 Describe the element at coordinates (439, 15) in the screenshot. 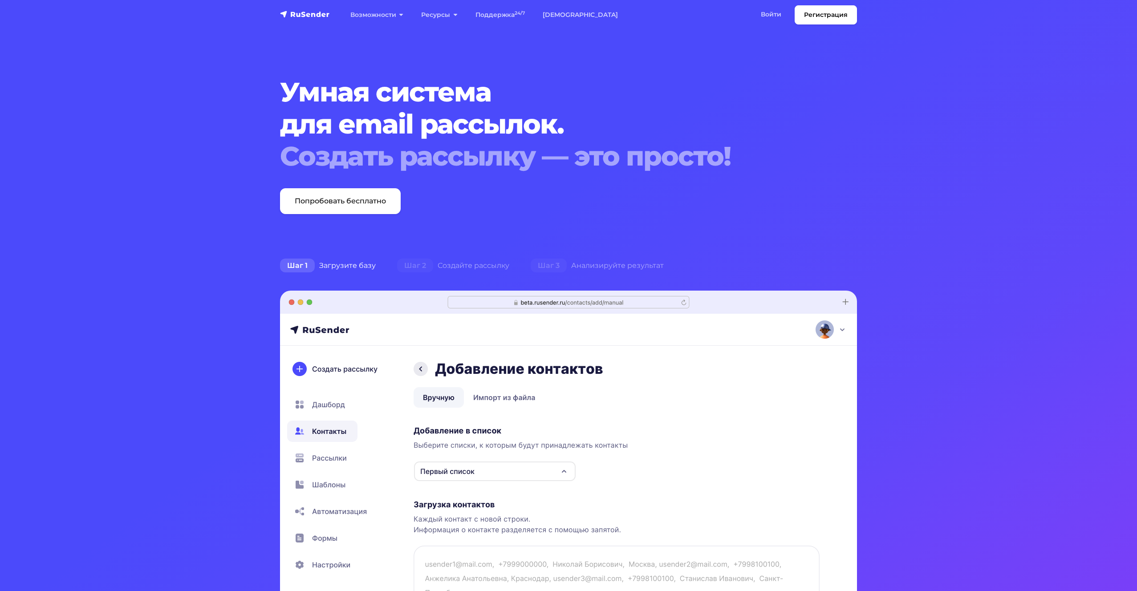

I see `a: Ресурсы` at that location.